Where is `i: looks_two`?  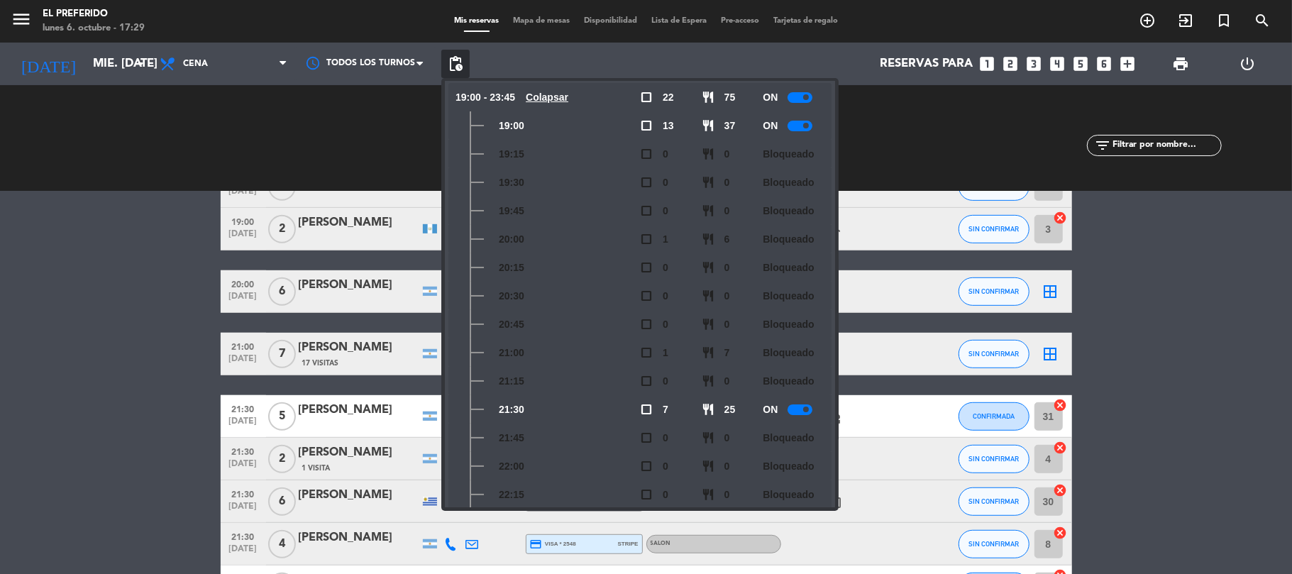 i: looks_two is located at coordinates (1011, 64).